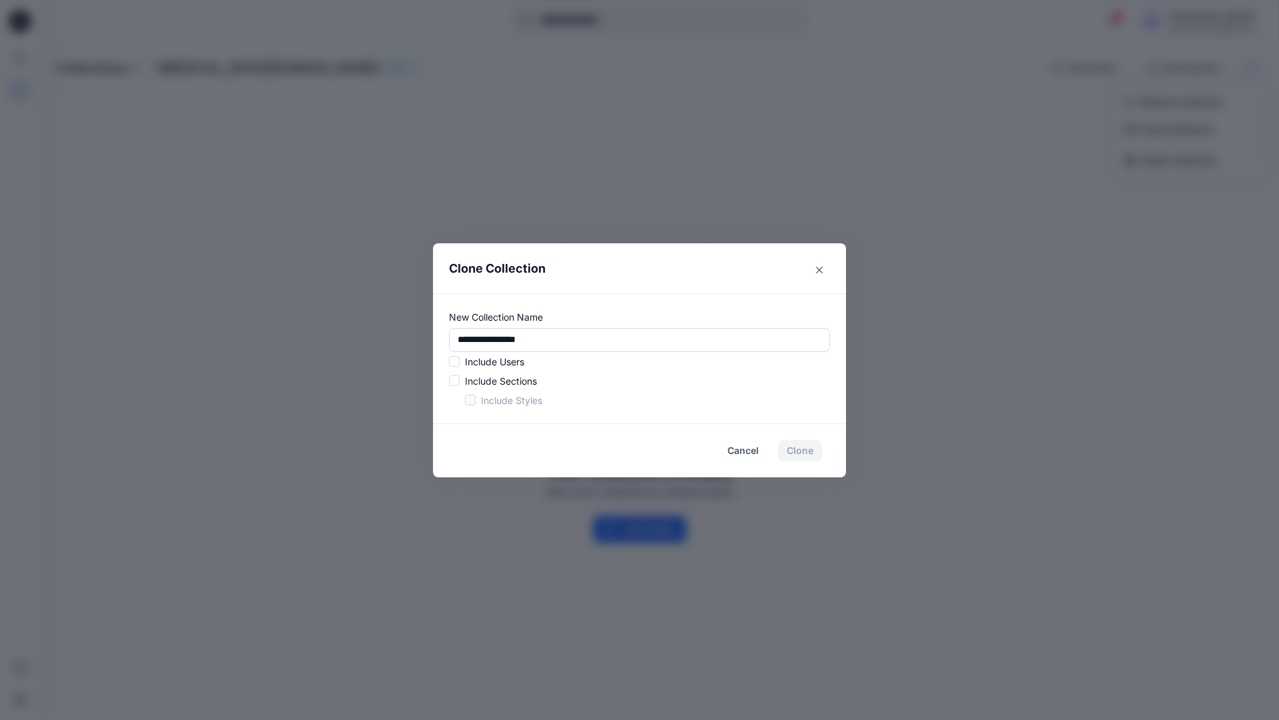  I want to click on header: Clone Collection, so click(640, 268).